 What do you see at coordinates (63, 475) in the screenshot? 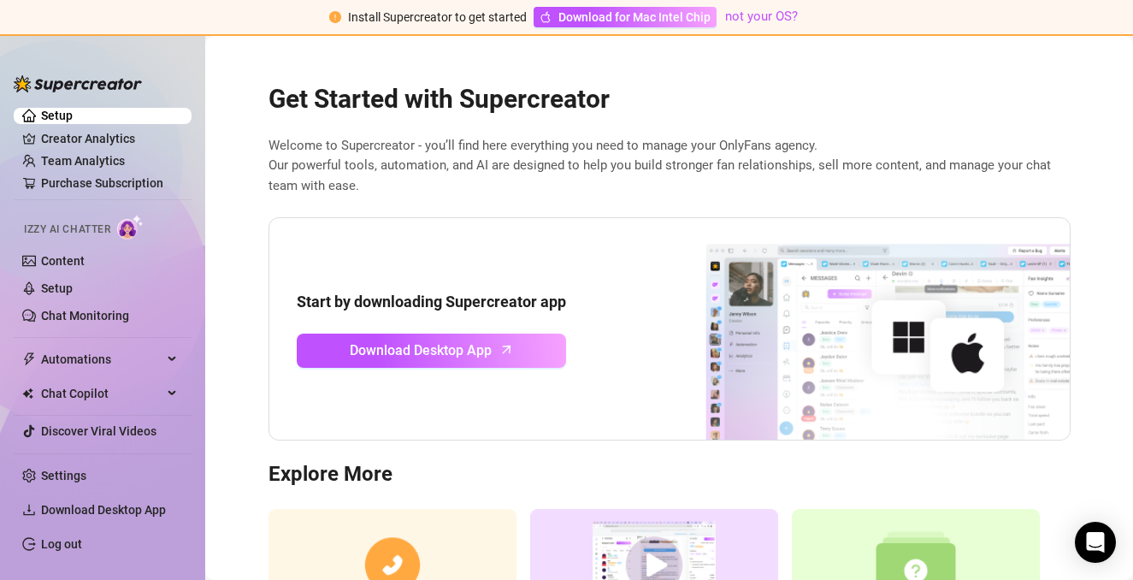
I see `a: Settings` at bounding box center [63, 475].